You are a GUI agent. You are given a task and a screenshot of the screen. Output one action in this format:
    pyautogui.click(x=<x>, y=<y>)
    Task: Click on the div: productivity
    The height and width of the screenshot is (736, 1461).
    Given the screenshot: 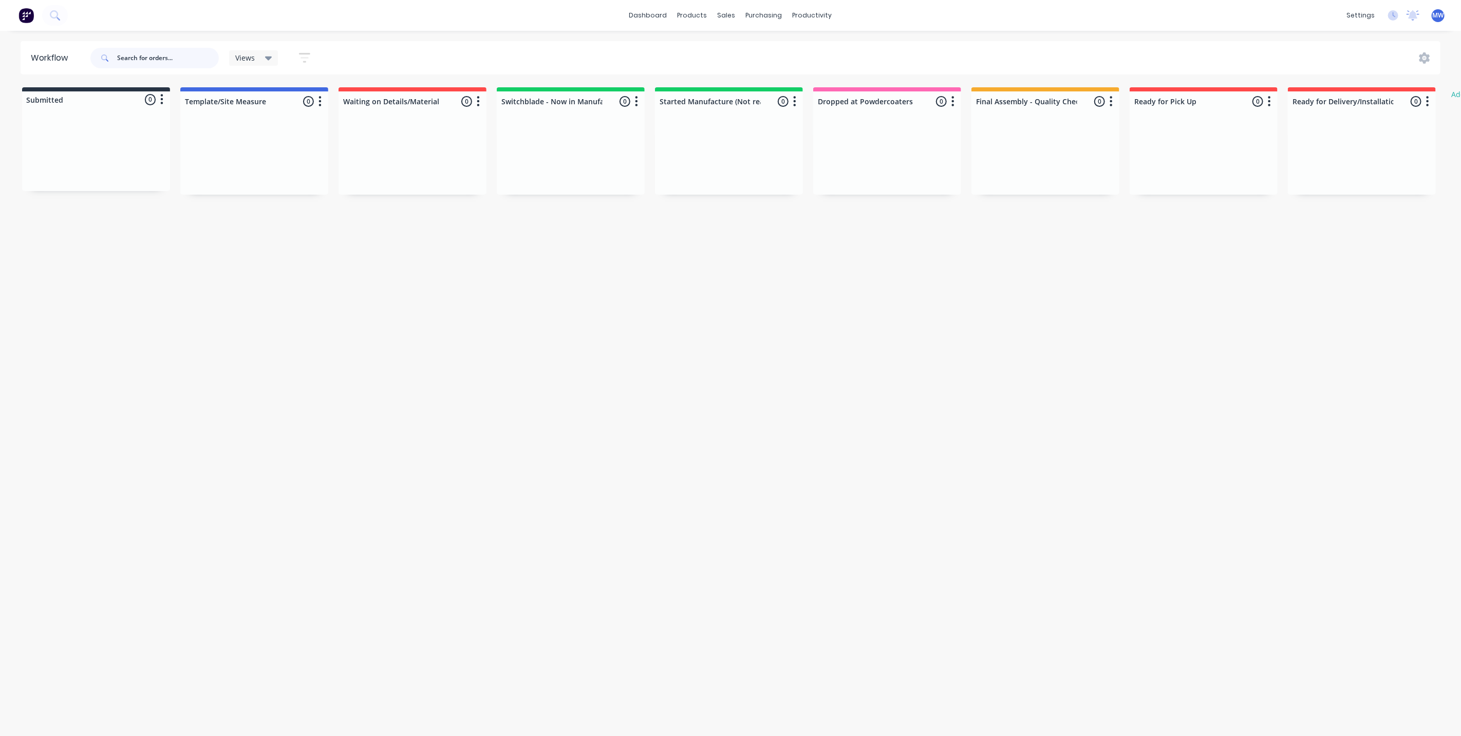 What is the action you would take?
    pyautogui.click(x=812, y=15)
    